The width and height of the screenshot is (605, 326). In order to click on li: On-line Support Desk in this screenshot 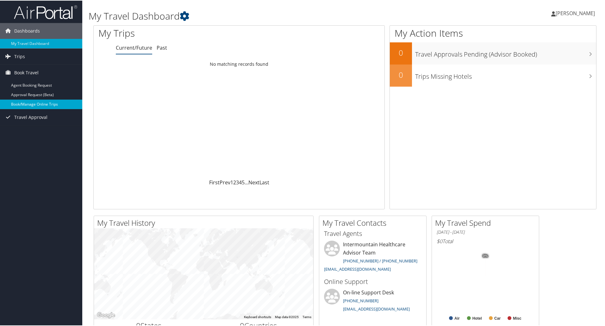, I will do `click(373, 301)`.